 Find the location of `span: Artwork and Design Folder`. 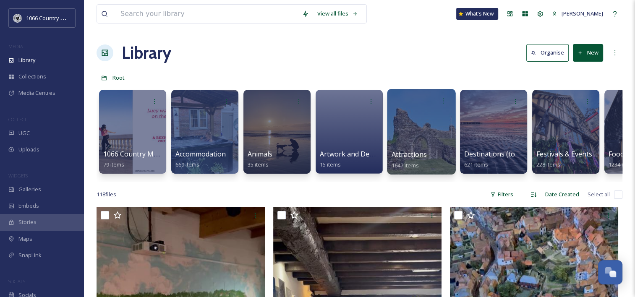

span: Artwork and Design Folder is located at coordinates (362, 154).